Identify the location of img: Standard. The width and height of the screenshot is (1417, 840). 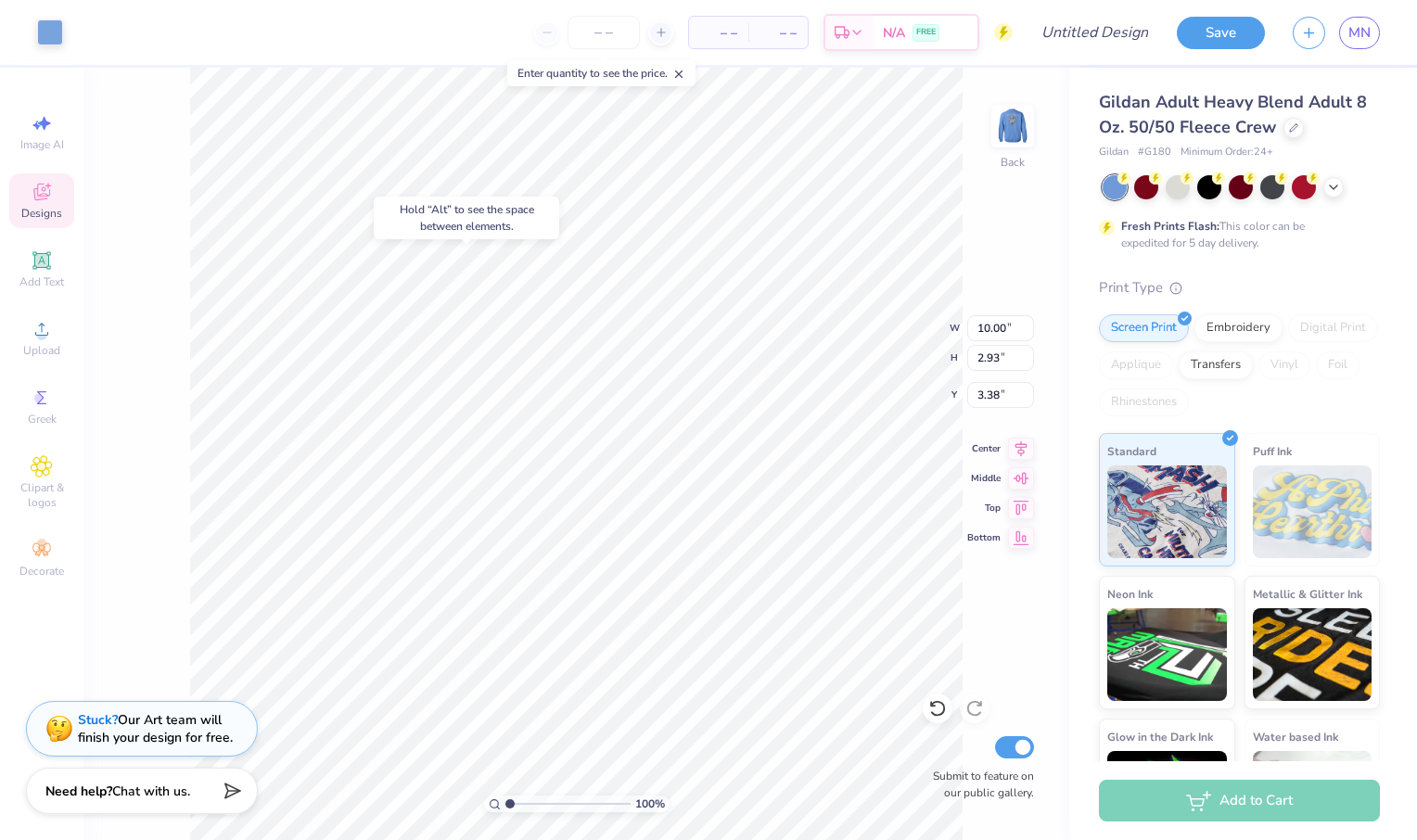
(1166, 511).